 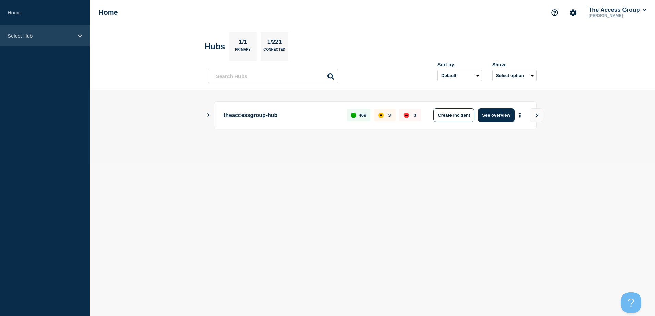 I want to click on div: Sort by:, so click(x=460, y=65).